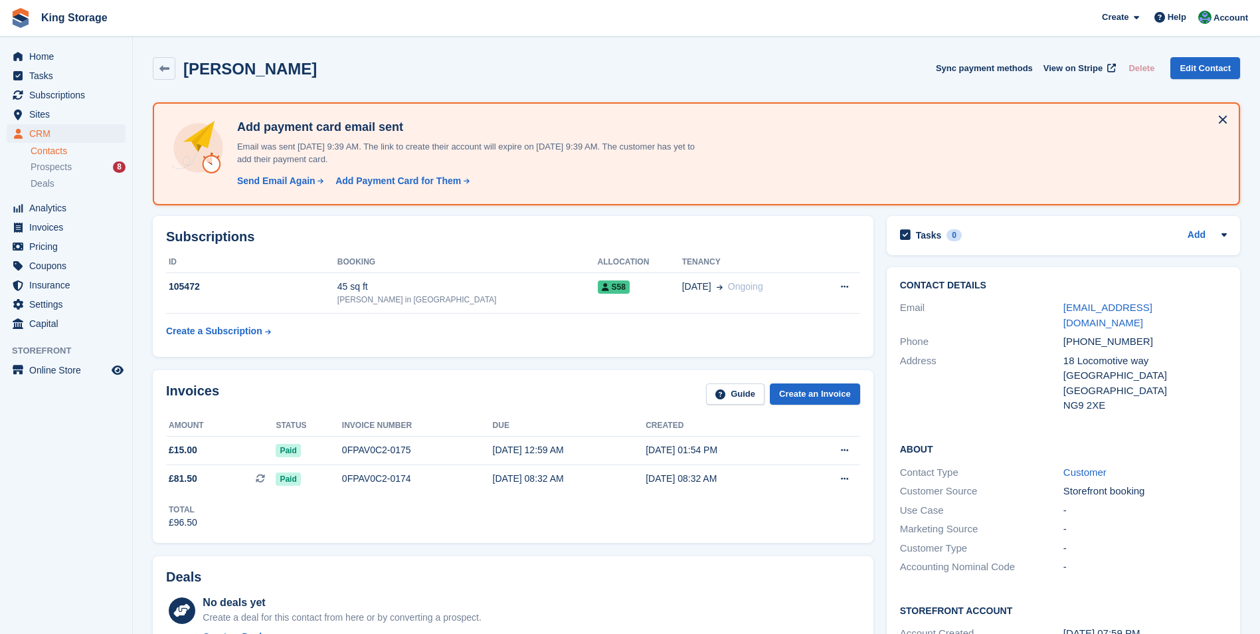 The width and height of the screenshot is (1260, 634). I want to click on div: £96.50, so click(183, 522).